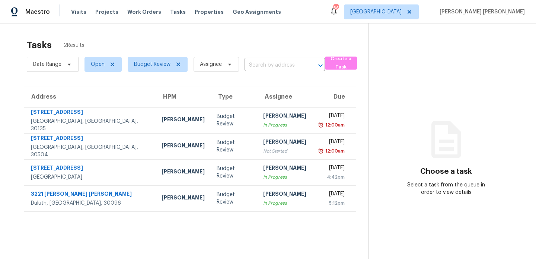  What do you see at coordinates (446, 172) in the screenshot?
I see `h3: Choose a task` at bounding box center [446, 172].